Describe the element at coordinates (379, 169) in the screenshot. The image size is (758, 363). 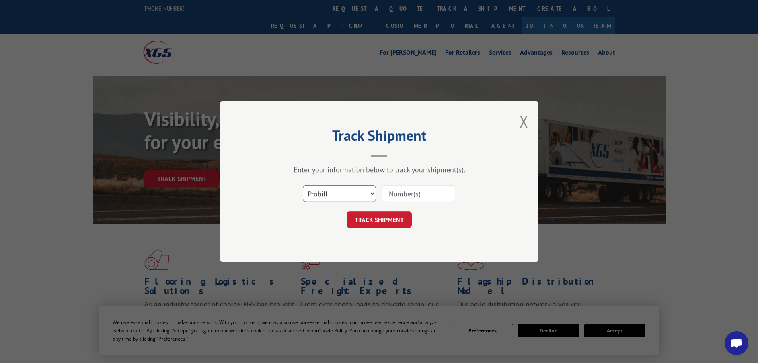
I see `div: Enter your information below to track your shipment(s).` at that location.